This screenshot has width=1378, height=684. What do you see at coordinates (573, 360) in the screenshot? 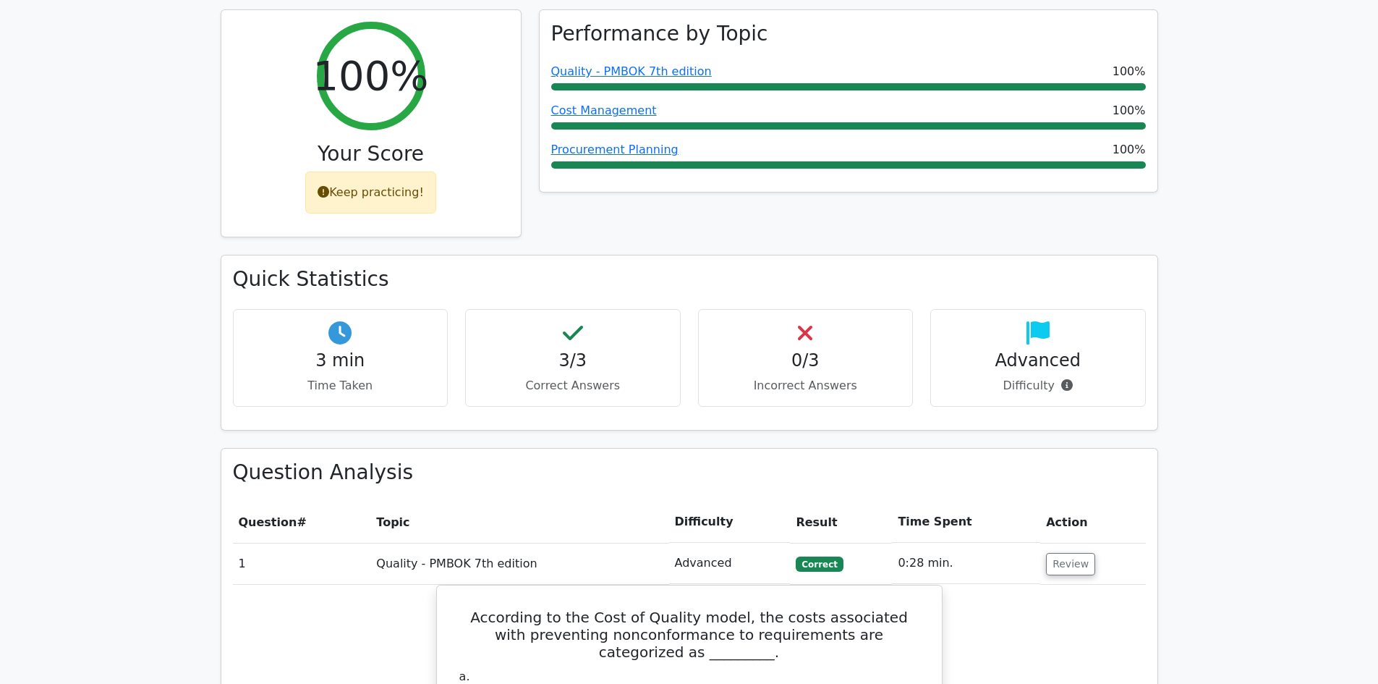
I see `h4: 3/3` at bounding box center [573, 360].